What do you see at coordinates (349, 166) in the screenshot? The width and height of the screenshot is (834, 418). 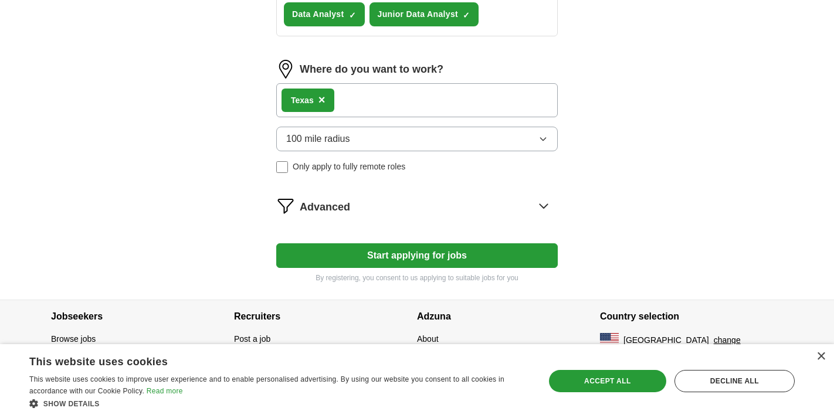 I see `span: Only apply to fully remote roles` at bounding box center [349, 166].